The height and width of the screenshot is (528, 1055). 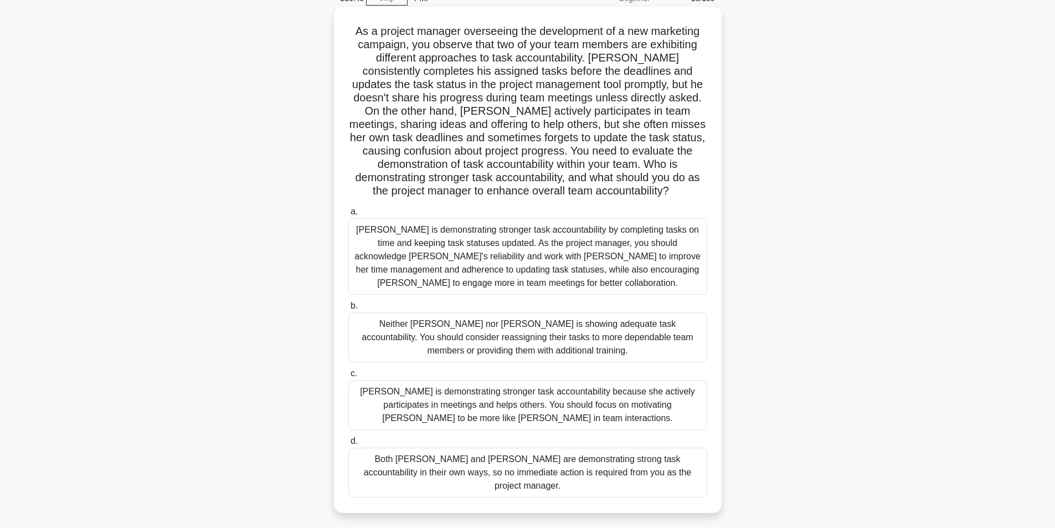 What do you see at coordinates (354, 440) in the screenshot?
I see `span: d.` at bounding box center [354, 440].